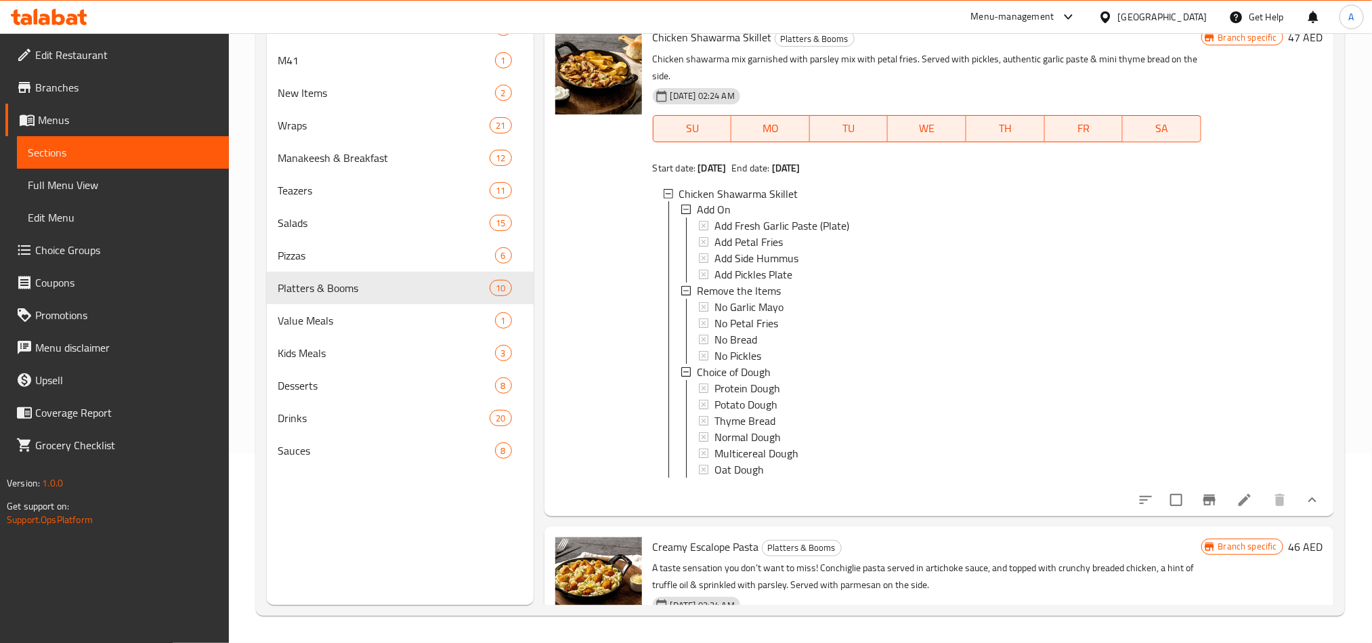 This screenshot has width=1372, height=643. What do you see at coordinates (384, 223) in the screenshot?
I see `div: Salads` at bounding box center [384, 223].